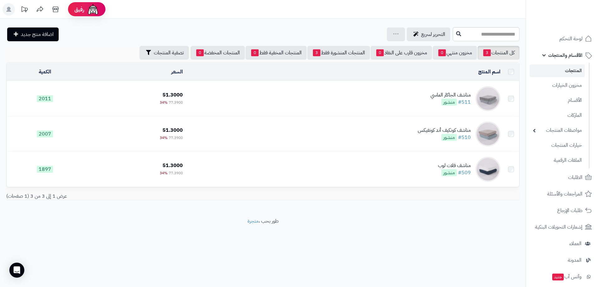 The height and width of the screenshot is (287, 599). I want to click on a: #509, so click(464, 172).